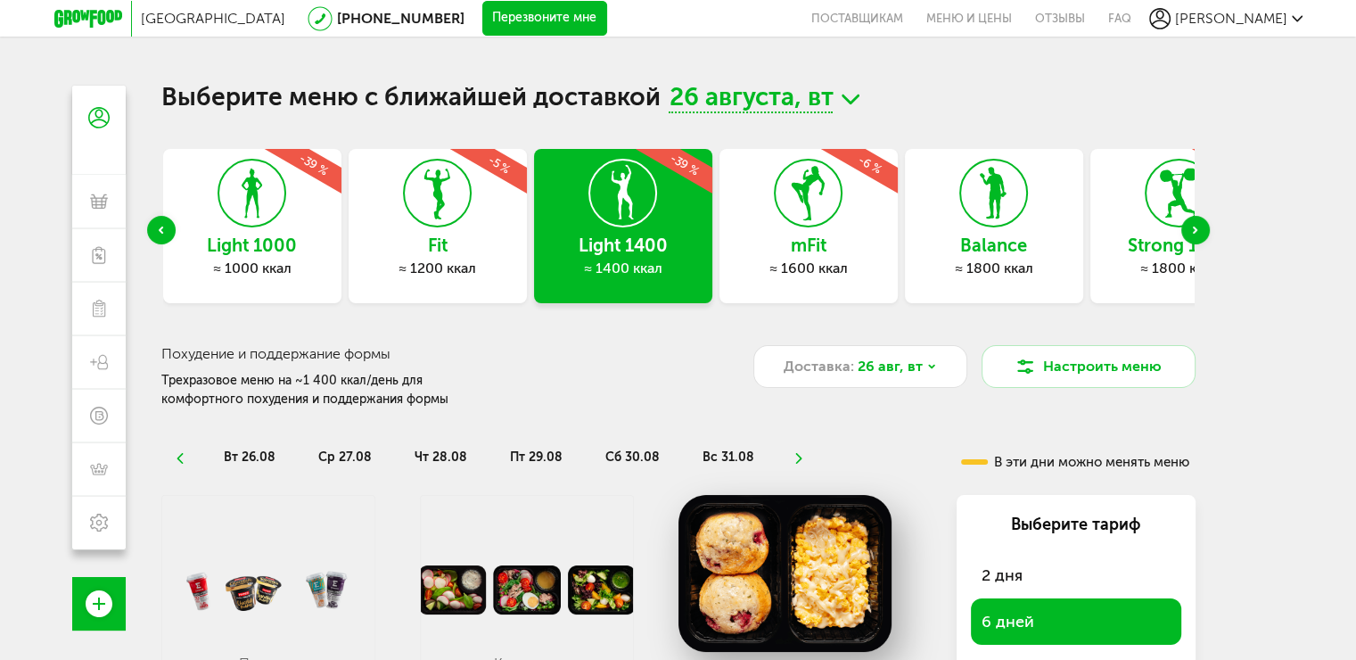  Describe the element at coordinates (994, 245) in the screenshot. I see `h3: Balance` at that location.